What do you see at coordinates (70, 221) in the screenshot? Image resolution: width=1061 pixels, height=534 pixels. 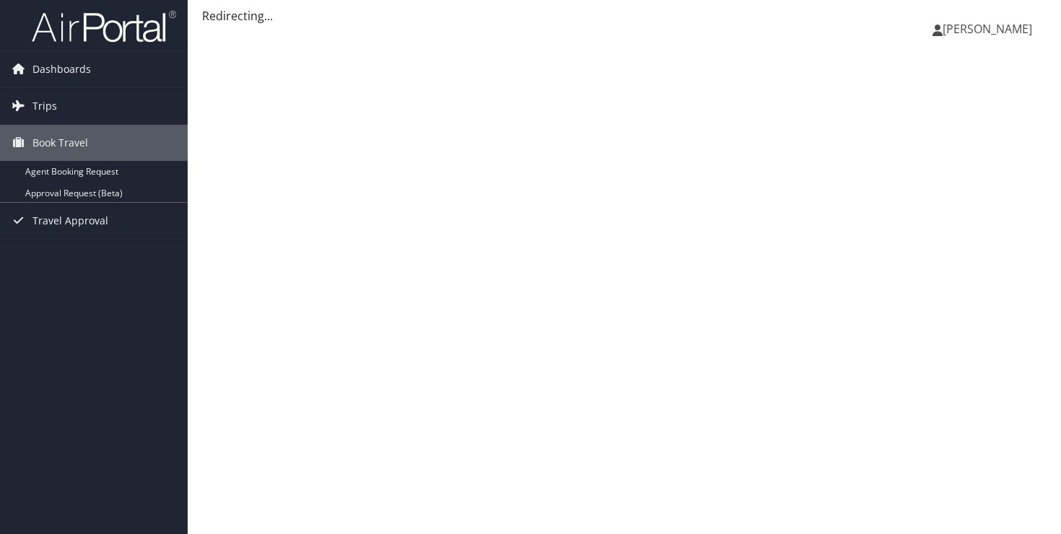 I see `span: Travel Approval` at bounding box center [70, 221].